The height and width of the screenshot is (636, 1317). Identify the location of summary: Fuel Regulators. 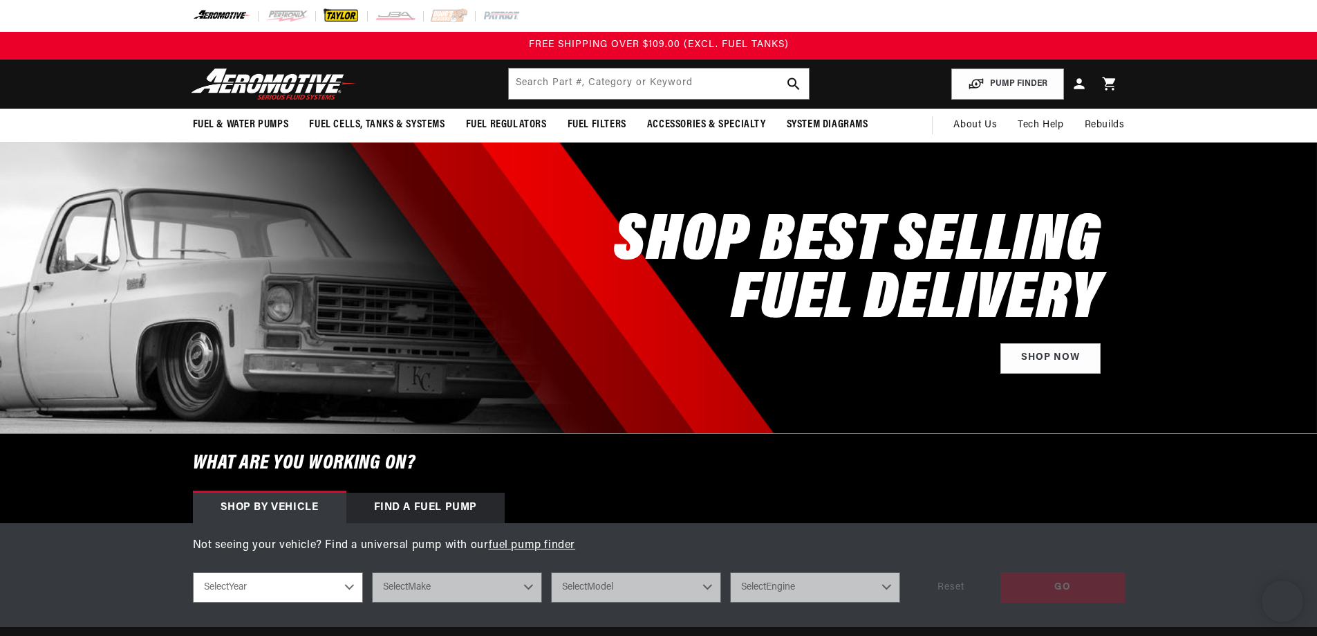
(506, 124).